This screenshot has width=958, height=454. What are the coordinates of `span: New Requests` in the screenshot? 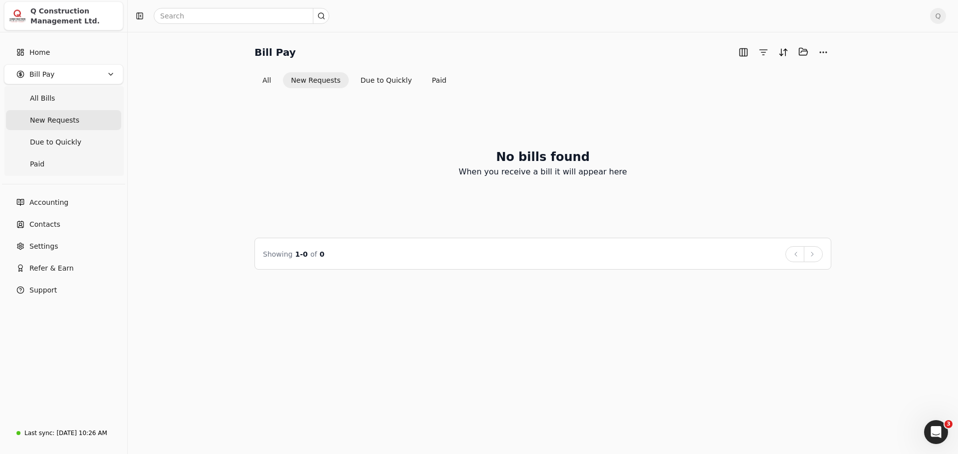 It's located at (54, 120).